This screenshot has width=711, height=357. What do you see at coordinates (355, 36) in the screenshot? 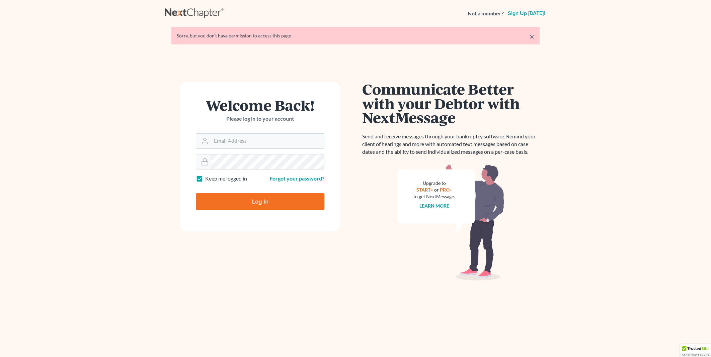
I see `div: Sorry, but you don't have permission to access this page` at bounding box center [355, 36].